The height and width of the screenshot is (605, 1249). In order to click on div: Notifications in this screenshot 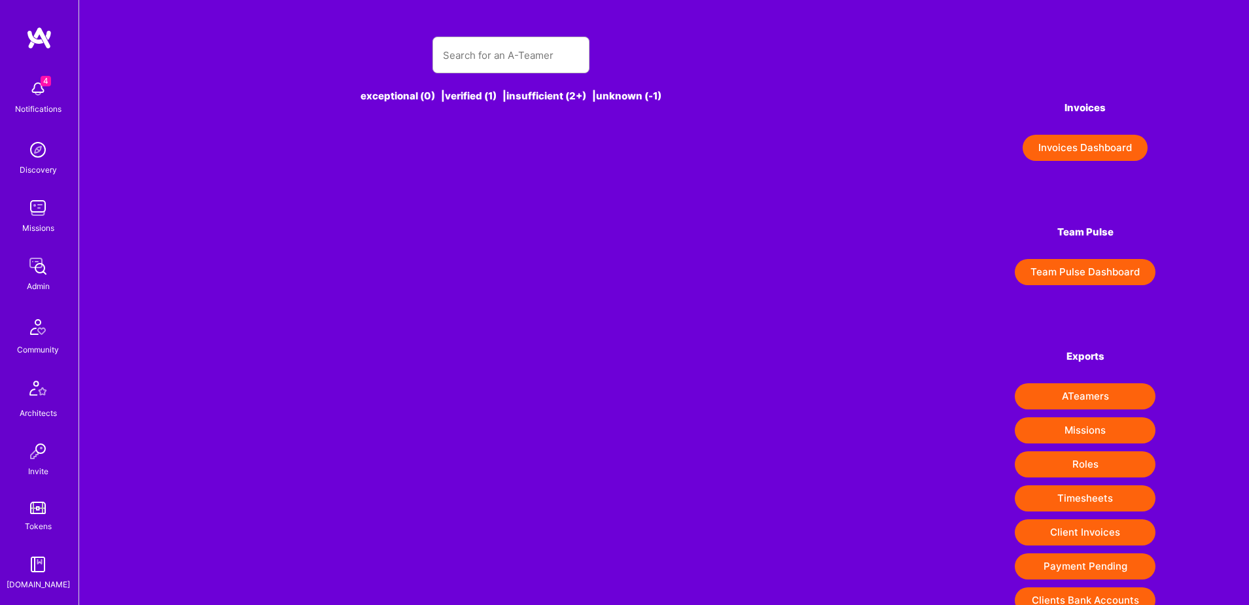, I will do `click(38, 109)`.